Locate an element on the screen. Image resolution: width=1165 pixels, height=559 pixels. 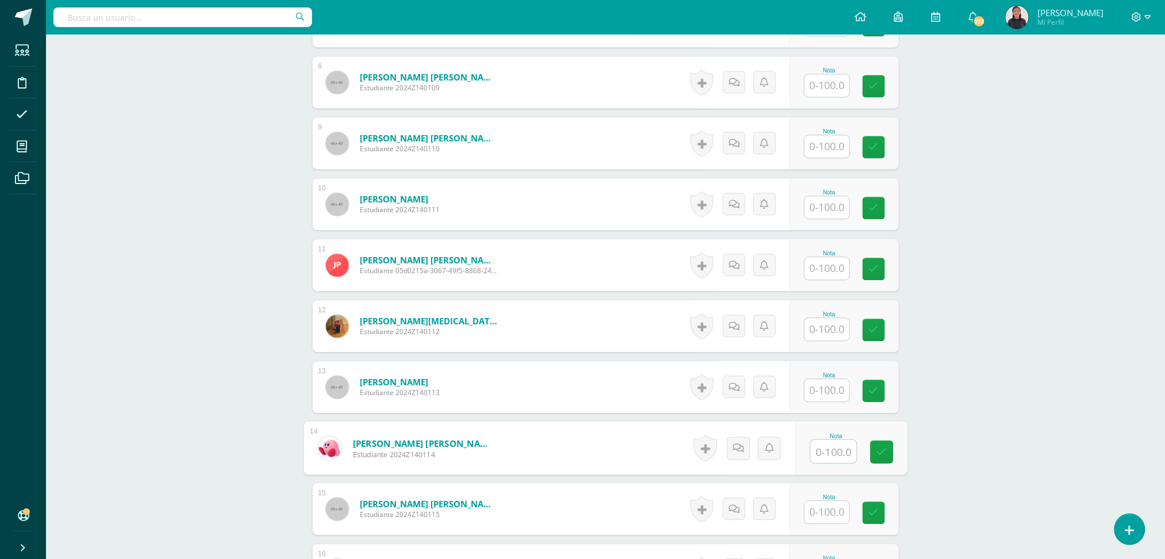
span: 172 is located at coordinates (980, 21).